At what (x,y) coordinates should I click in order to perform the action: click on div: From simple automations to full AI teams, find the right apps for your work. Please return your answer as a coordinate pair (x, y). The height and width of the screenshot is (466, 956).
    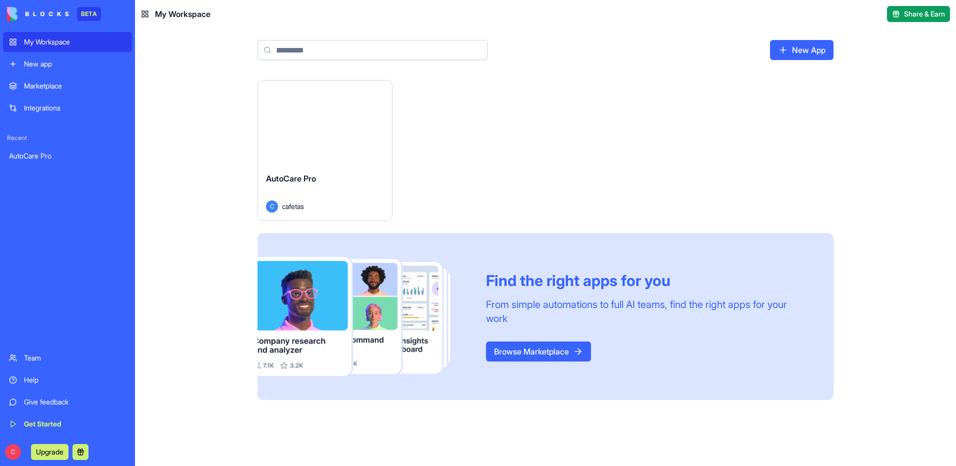
    Looking at the image, I should click on (647, 311).